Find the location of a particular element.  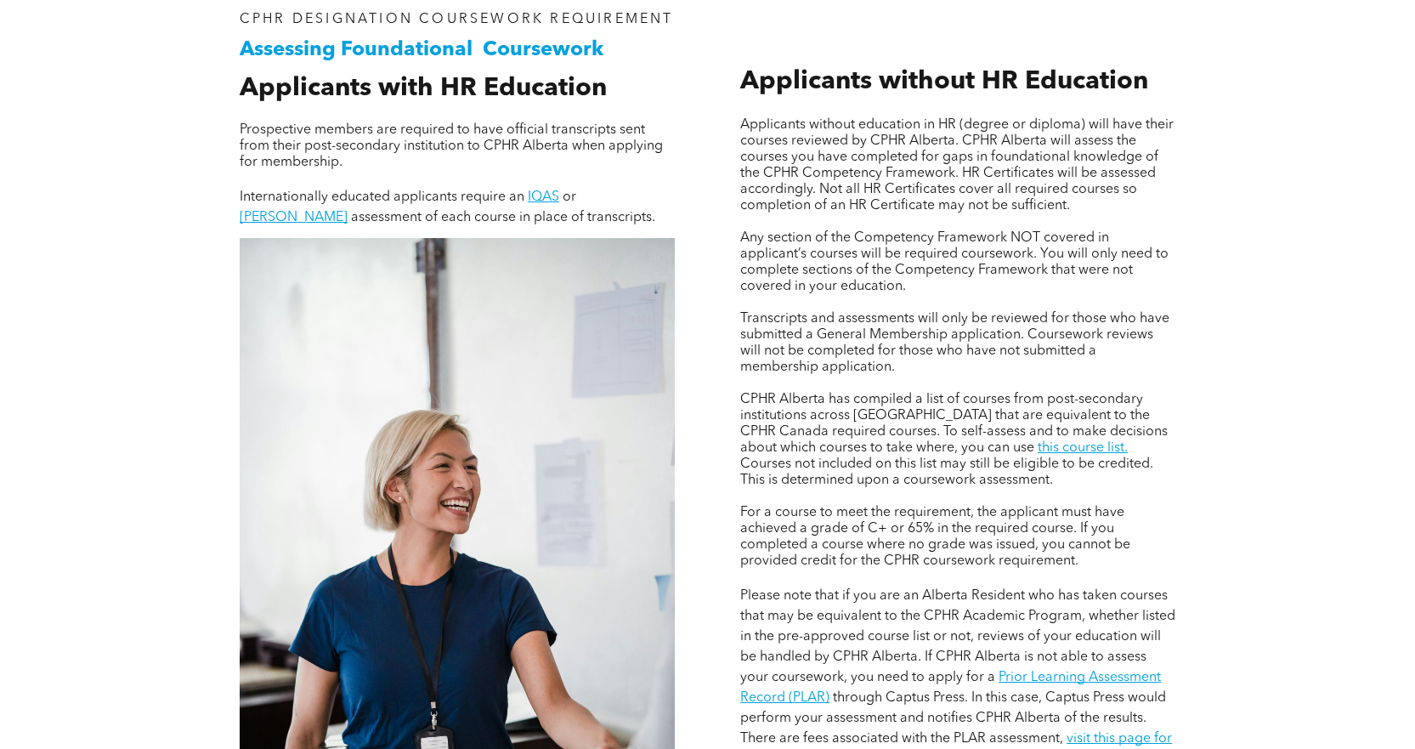

a: IQAS is located at coordinates (543, 197).